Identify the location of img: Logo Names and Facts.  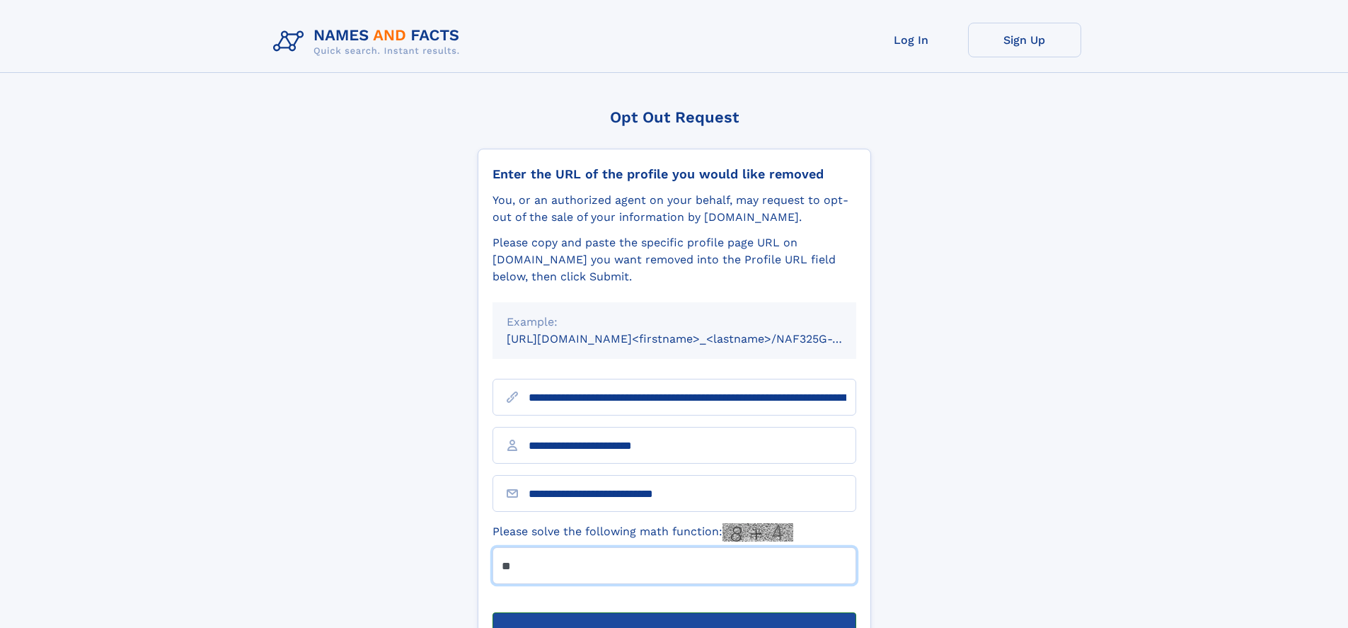
(369, 42).